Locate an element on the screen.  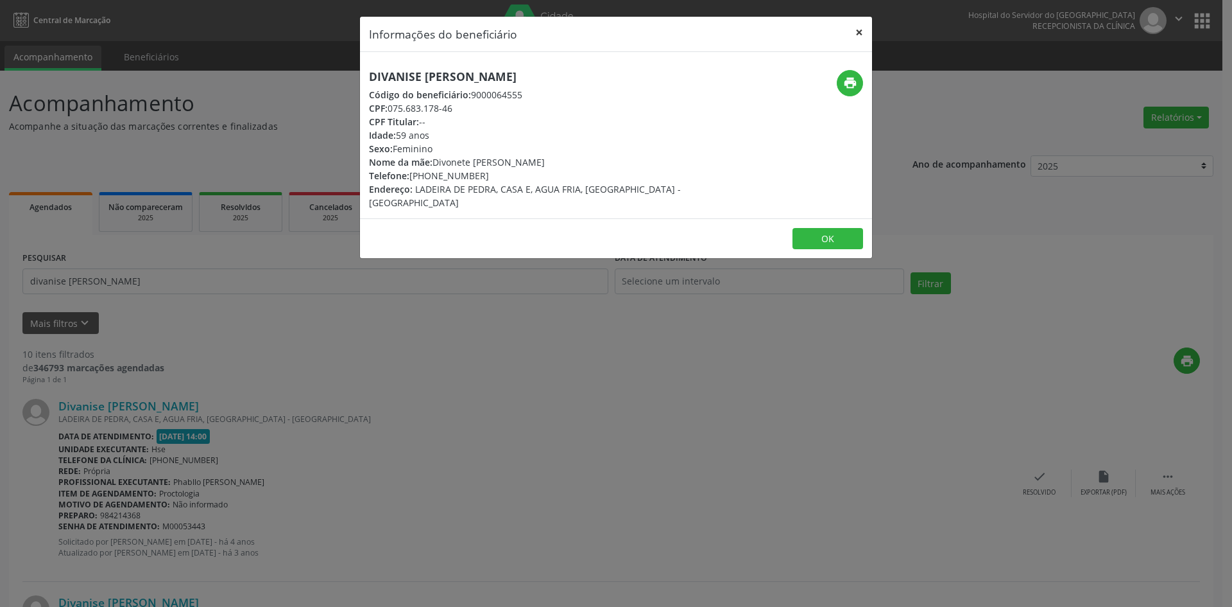
span: CPF Titular: is located at coordinates (394, 121).